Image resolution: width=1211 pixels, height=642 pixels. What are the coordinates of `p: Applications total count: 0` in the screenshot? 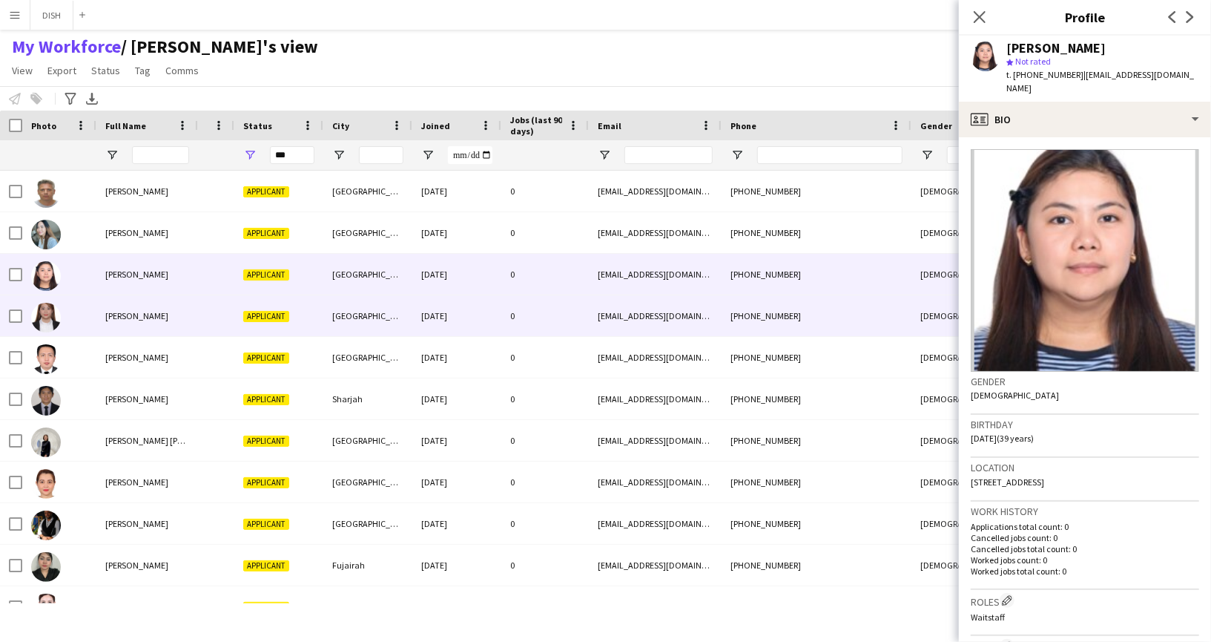 It's located at (1085, 526).